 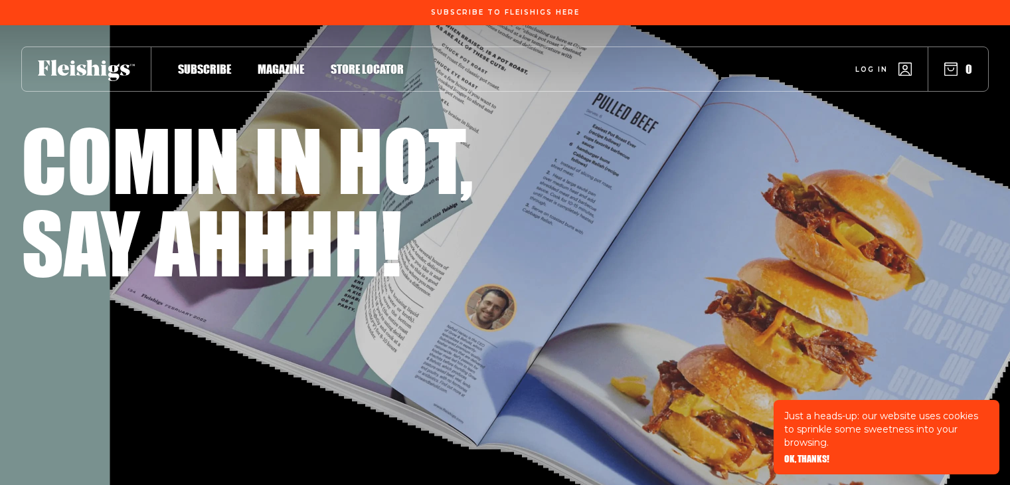 I want to click on span: Store locator, so click(x=367, y=69).